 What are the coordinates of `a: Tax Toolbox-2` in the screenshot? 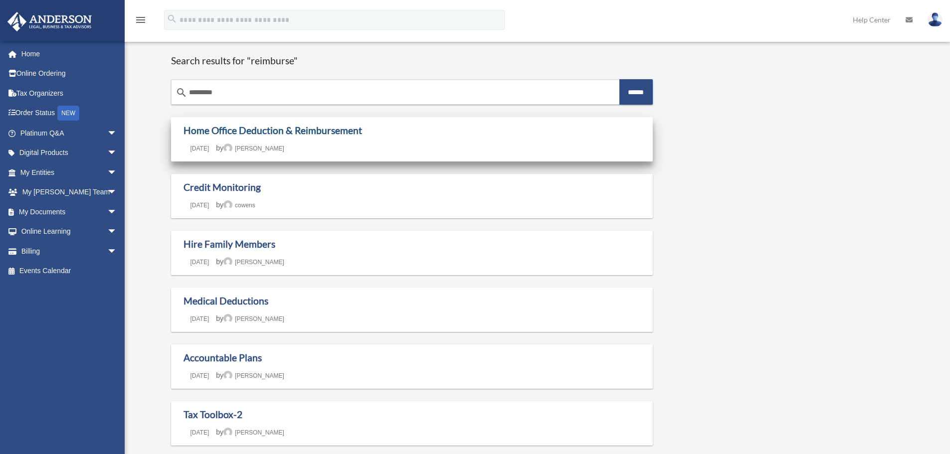 It's located at (213, 415).